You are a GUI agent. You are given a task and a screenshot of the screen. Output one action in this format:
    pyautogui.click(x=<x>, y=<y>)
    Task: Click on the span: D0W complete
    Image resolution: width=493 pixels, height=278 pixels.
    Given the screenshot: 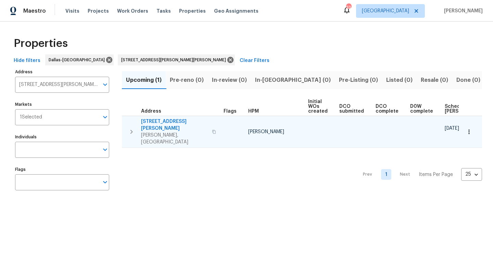 What is the action you would take?
    pyautogui.click(x=422, y=109)
    